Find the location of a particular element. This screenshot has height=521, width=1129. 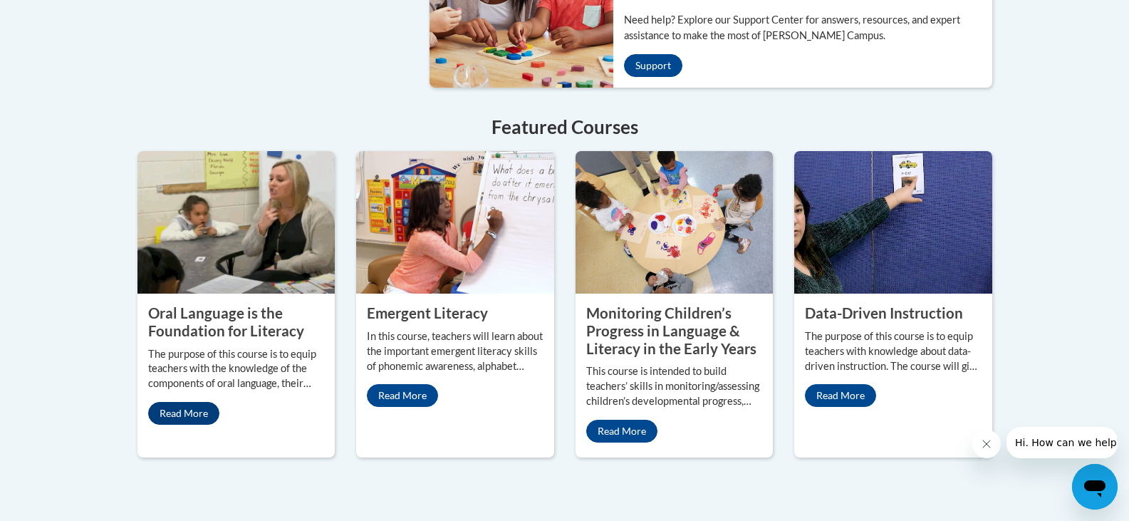

a: Support is located at coordinates (653, 66).